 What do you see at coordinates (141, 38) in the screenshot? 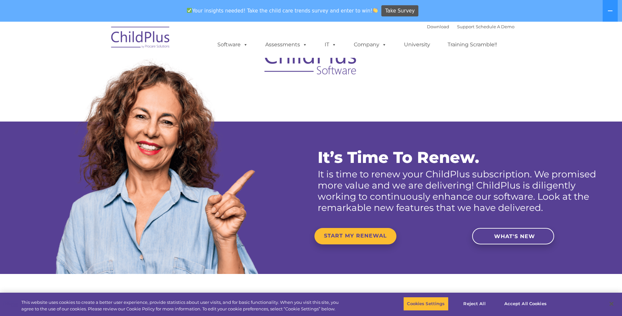
I see `img: ChildPlus by Procare Solutions` at bounding box center [141, 38].